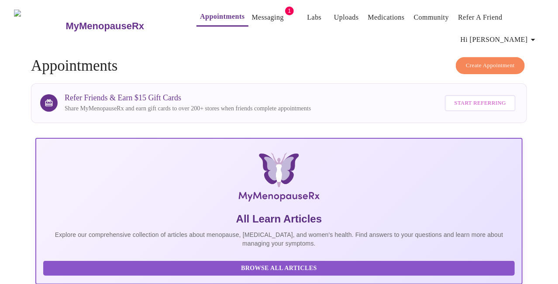 The image size is (558, 284). Describe the element at coordinates (491, 66) in the screenshot. I see `button: Create Appointment` at that location.